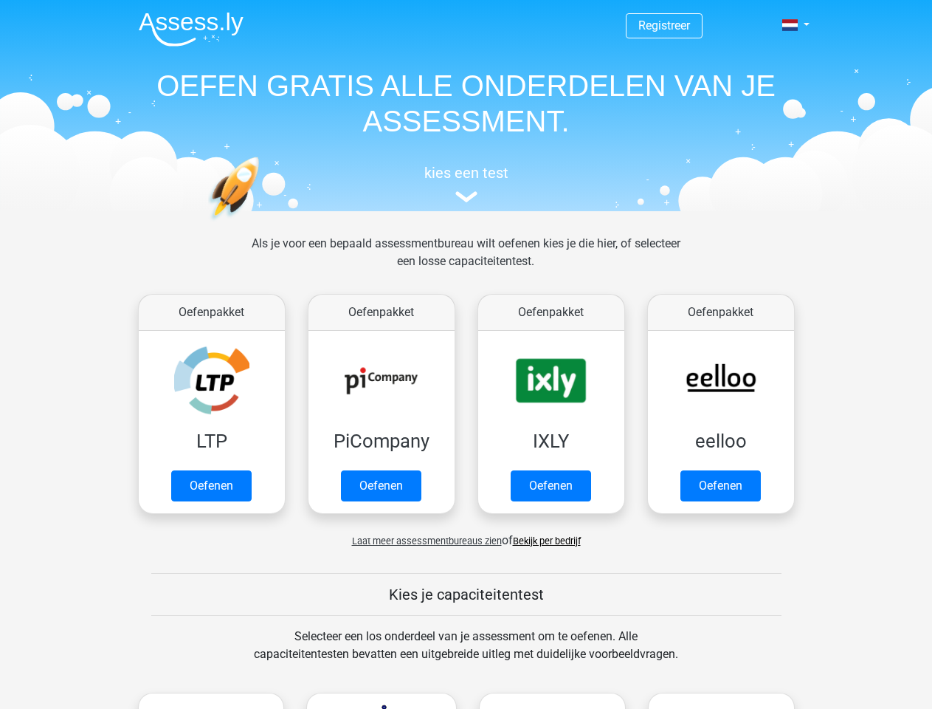 This screenshot has height=709, width=932. I want to click on img: assessment, so click(467, 196).